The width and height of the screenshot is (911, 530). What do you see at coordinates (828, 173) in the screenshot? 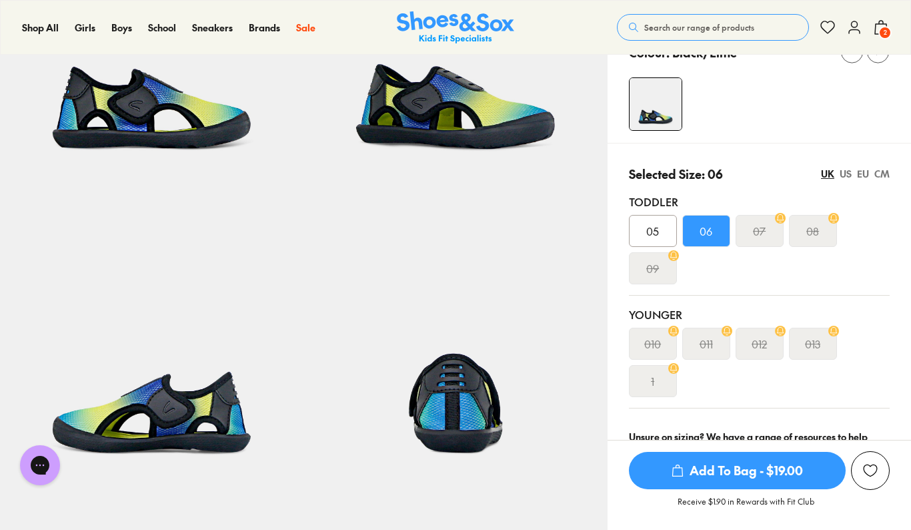
I see `div: UK` at bounding box center [828, 173].